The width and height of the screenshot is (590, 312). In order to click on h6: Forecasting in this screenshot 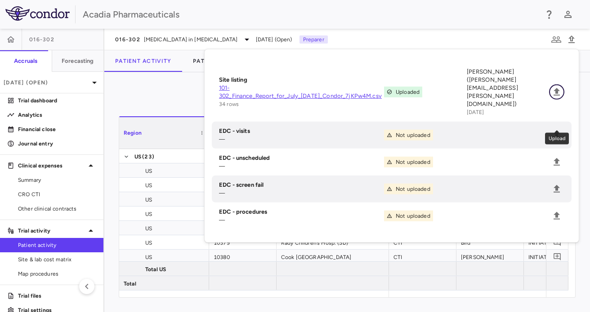, I will do `click(78, 61)`.